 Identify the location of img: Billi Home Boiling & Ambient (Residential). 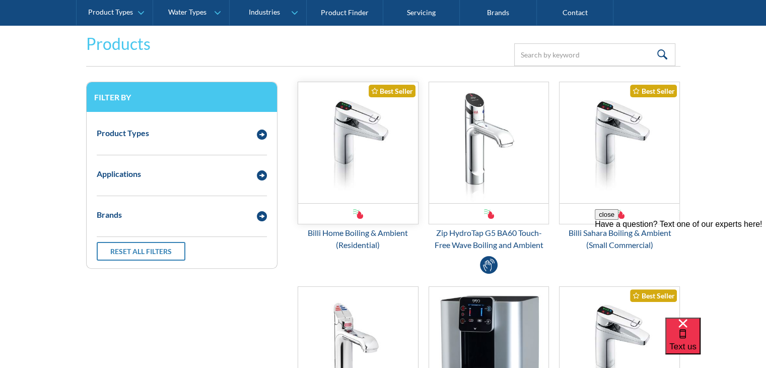
(358, 143).